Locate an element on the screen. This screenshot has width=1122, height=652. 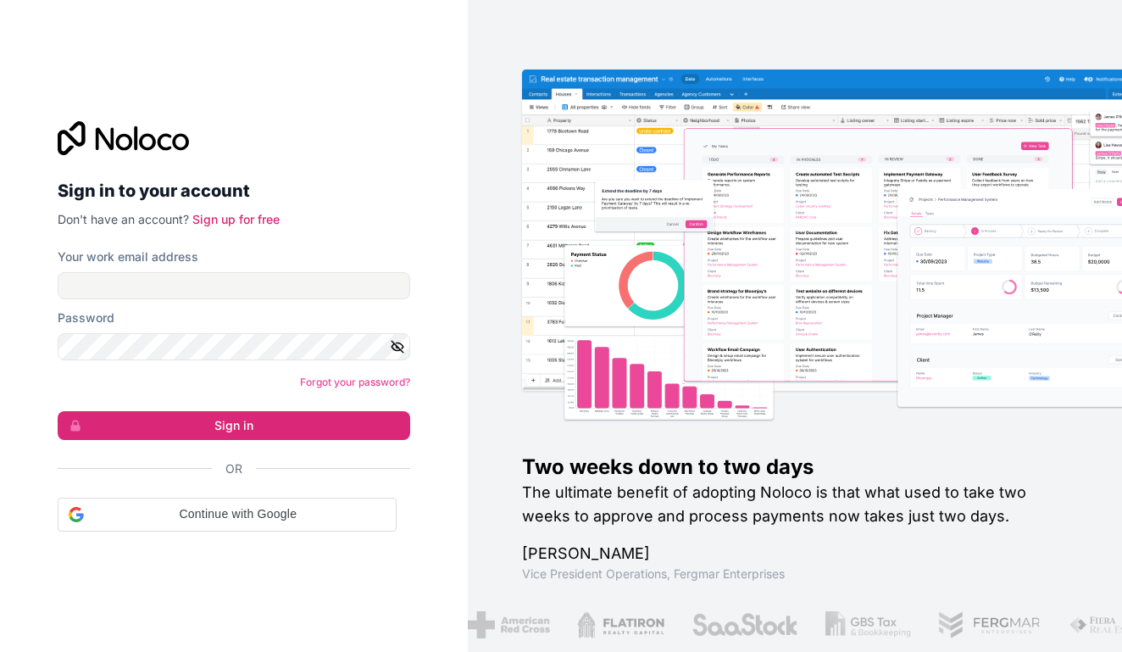
a: Forgot your password? is located at coordinates (355, 381).